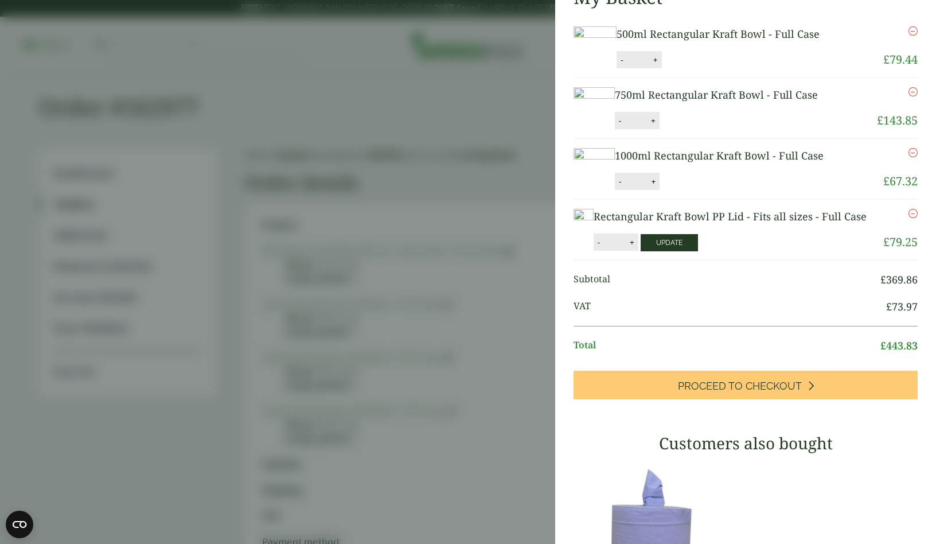  What do you see at coordinates (20, 524) in the screenshot?
I see `button: Open CMP widget` at bounding box center [20, 524].